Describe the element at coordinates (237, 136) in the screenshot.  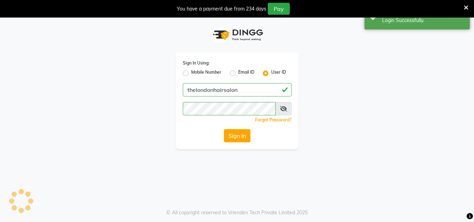
I see `button: Sign In` at that location.